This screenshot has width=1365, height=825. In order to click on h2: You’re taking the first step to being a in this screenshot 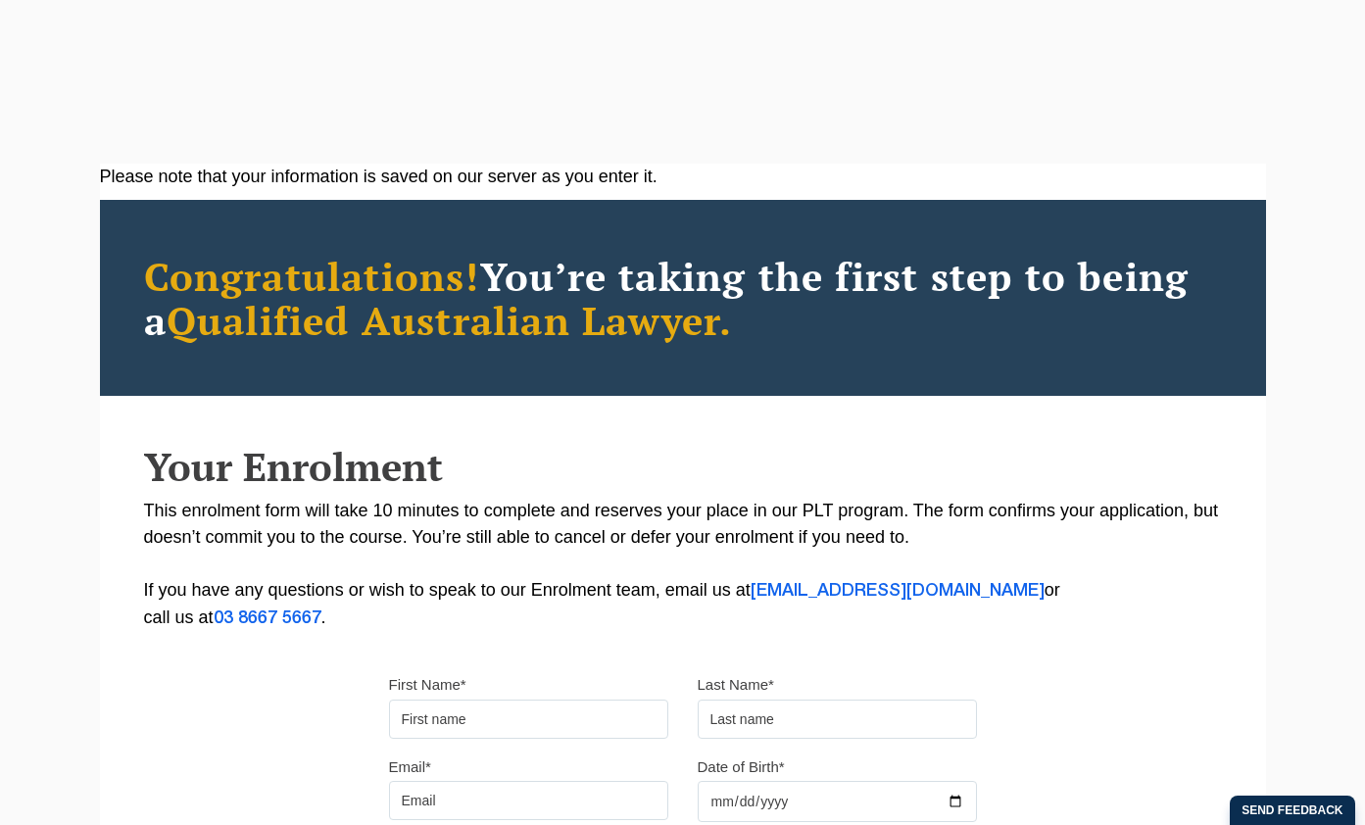, I will do `click(683, 298)`.